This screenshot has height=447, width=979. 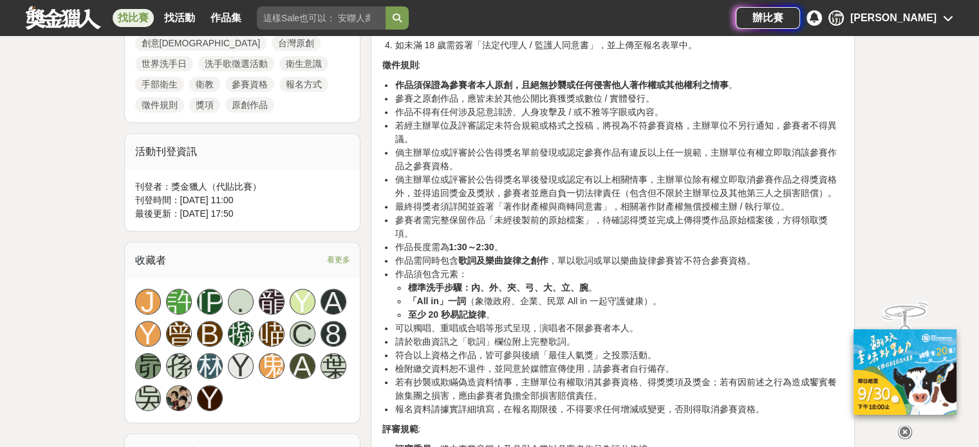 I want to click on img: ff197300-f8ee-455f-a0ae-06a3645bc375.jpg, so click(x=905, y=372).